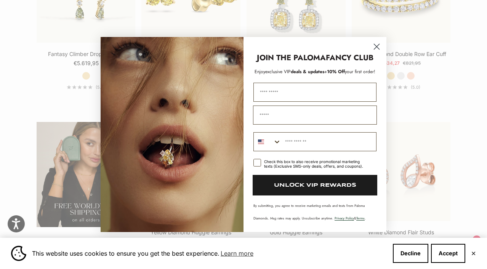 Image resolution: width=487 pixels, height=269 pixels. What do you see at coordinates (261, 142) in the screenshot?
I see `img: United States` at bounding box center [261, 142].